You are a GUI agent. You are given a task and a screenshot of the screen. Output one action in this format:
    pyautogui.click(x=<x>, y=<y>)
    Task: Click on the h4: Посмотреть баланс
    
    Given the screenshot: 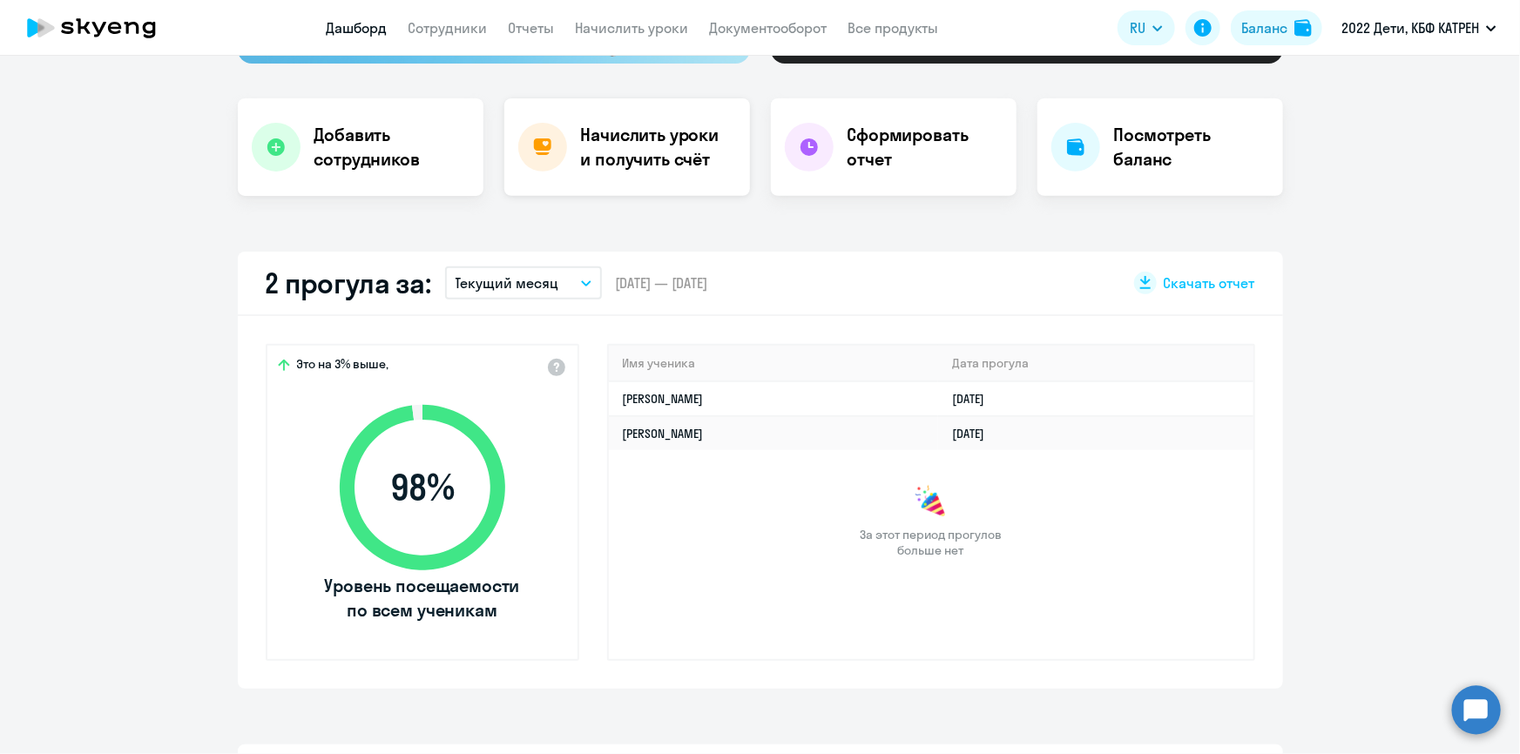 What is the action you would take?
    pyautogui.click(x=1192, y=147)
    